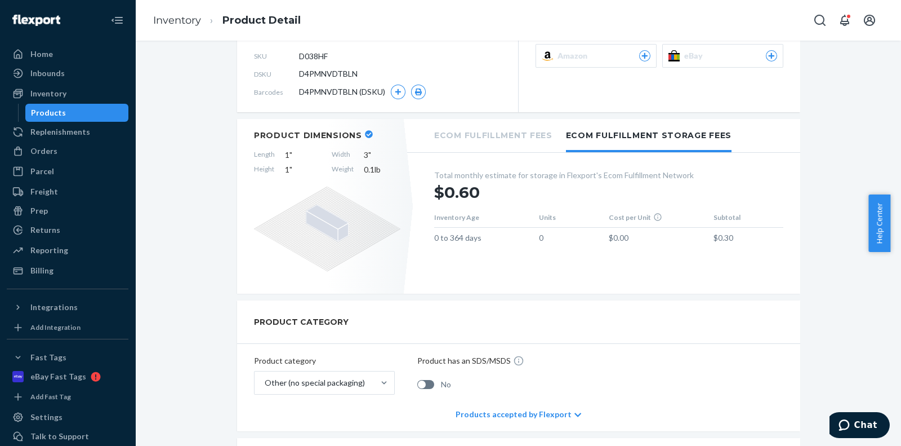 This screenshot has height=446, width=901. Describe the element at coordinates (68, 307) in the screenshot. I see `button: Integrations` at that location.